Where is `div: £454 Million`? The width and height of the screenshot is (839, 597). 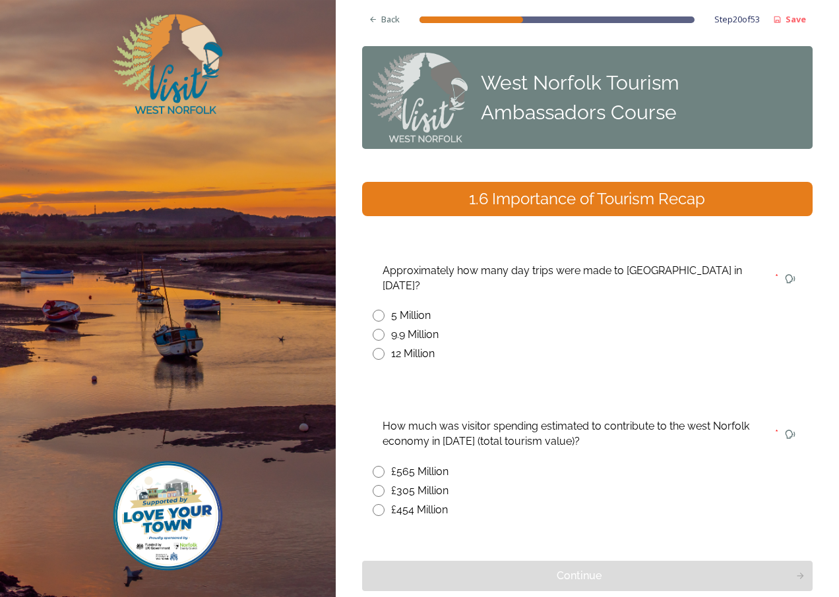
div: £454 Million is located at coordinates (419, 510).